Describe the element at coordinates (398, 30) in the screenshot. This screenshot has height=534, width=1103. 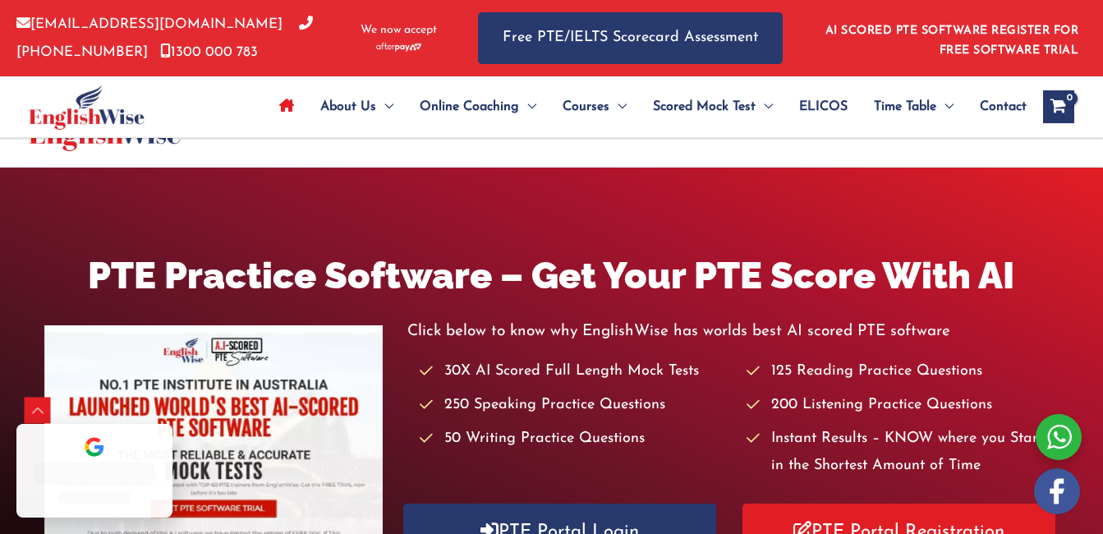
I see `span: We now accept` at that location.